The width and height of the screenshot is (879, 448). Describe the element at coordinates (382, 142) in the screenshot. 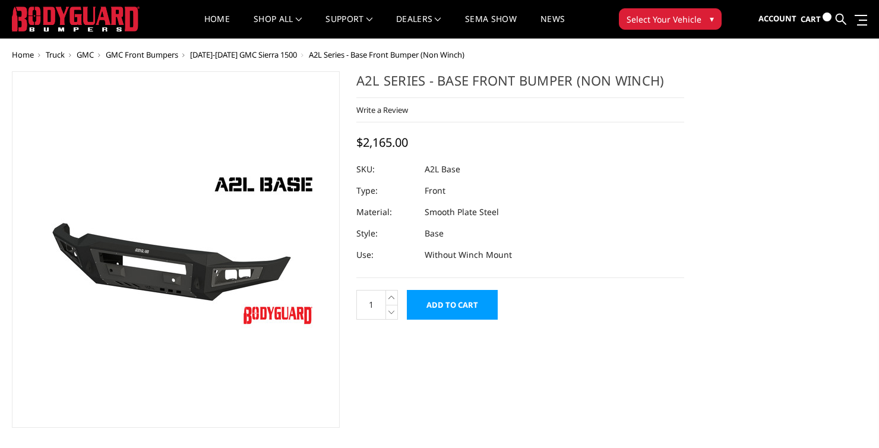

I see `span: $2,165.00` at that location.